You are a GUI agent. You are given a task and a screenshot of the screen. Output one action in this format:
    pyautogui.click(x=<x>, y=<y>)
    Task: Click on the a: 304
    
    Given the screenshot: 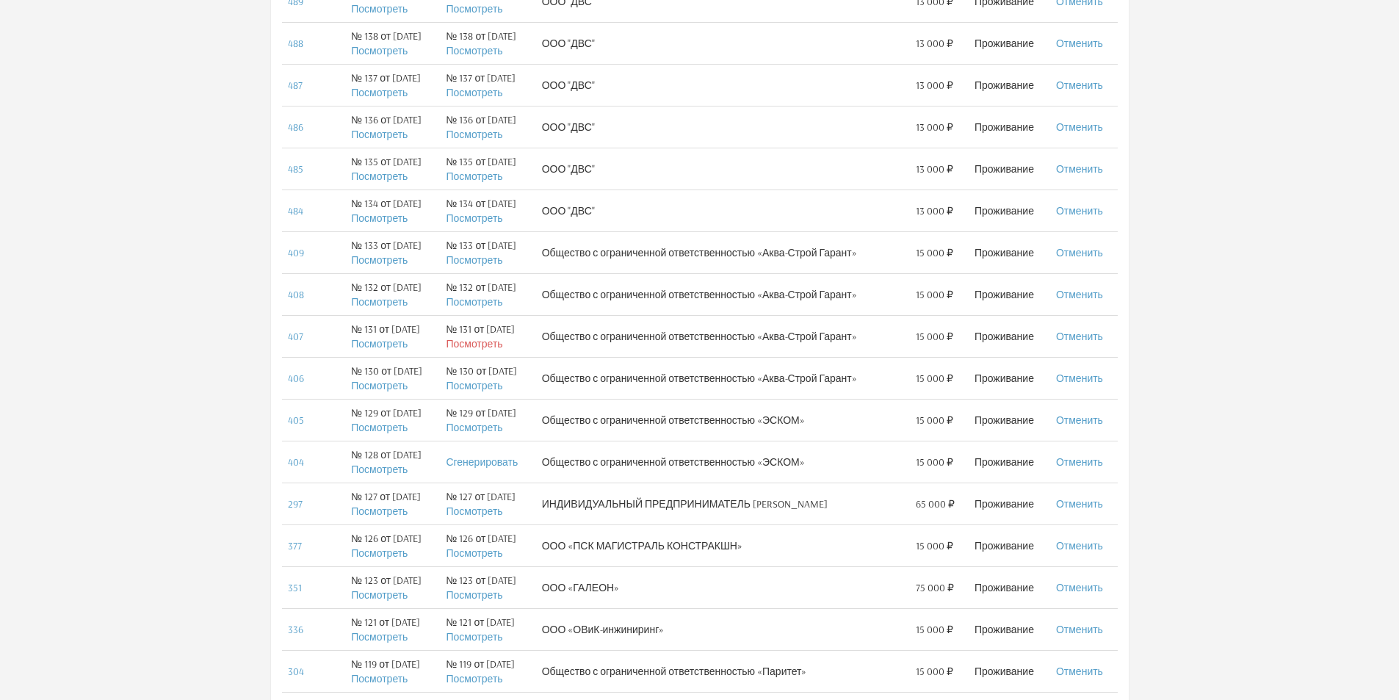 What is the action you would take?
    pyautogui.click(x=296, y=671)
    